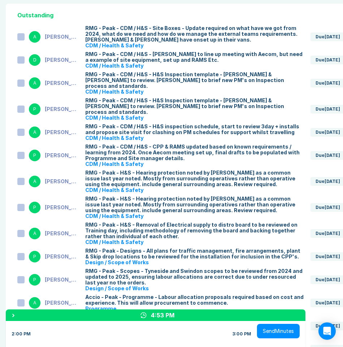 Image resolution: width=343 pixels, height=347 pixels. What do you see at coordinates (195, 152) in the screenshot?
I see `div: RMG - Peak - CDM / H&S - CPP & RAMS updated based on known requirements / learning from 2024. Onc...` at bounding box center [195, 152].